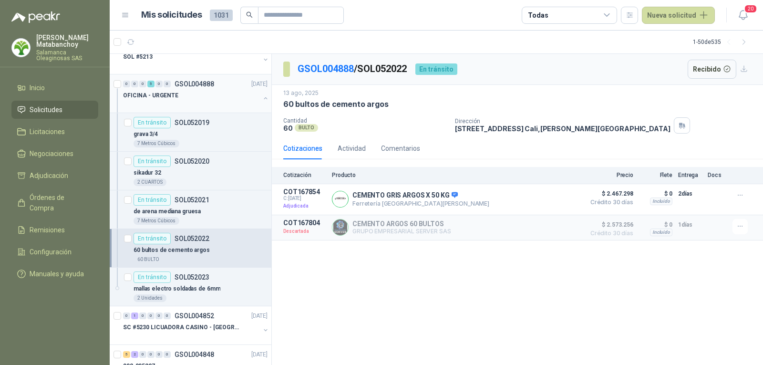  Describe the element at coordinates (326, 69) in the screenshot. I see `a: GSOL004888` at that location.